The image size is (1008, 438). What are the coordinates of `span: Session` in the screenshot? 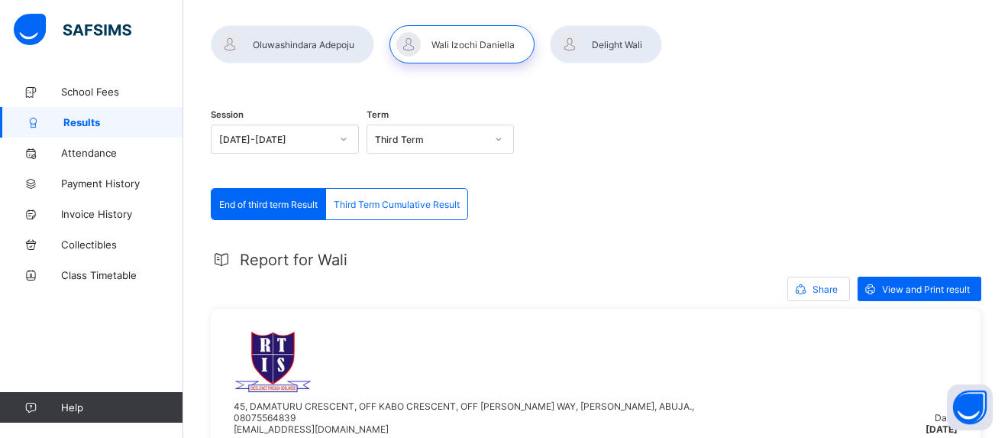 It's located at (227, 115).